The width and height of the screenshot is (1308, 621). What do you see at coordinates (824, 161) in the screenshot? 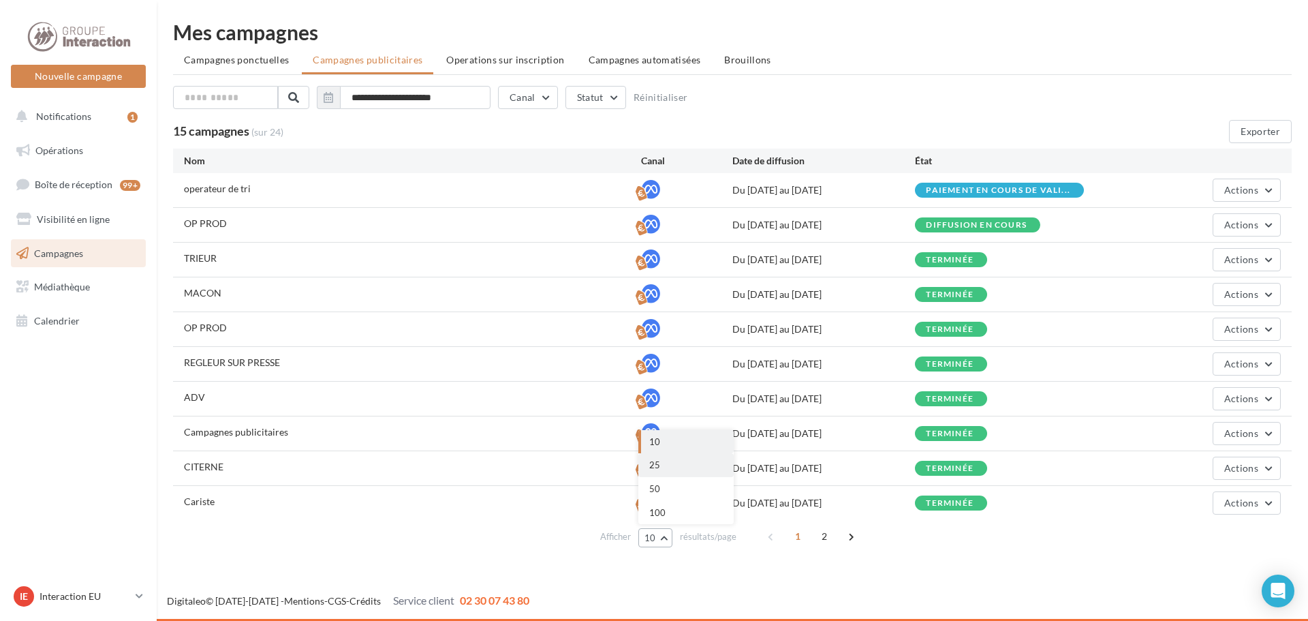
I see `div: Date de diffusion` at bounding box center [824, 161].